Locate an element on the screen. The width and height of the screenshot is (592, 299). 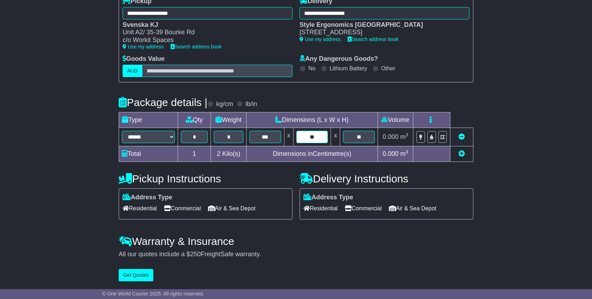
label: Any Dangerous Goods? is located at coordinates (339, 59).